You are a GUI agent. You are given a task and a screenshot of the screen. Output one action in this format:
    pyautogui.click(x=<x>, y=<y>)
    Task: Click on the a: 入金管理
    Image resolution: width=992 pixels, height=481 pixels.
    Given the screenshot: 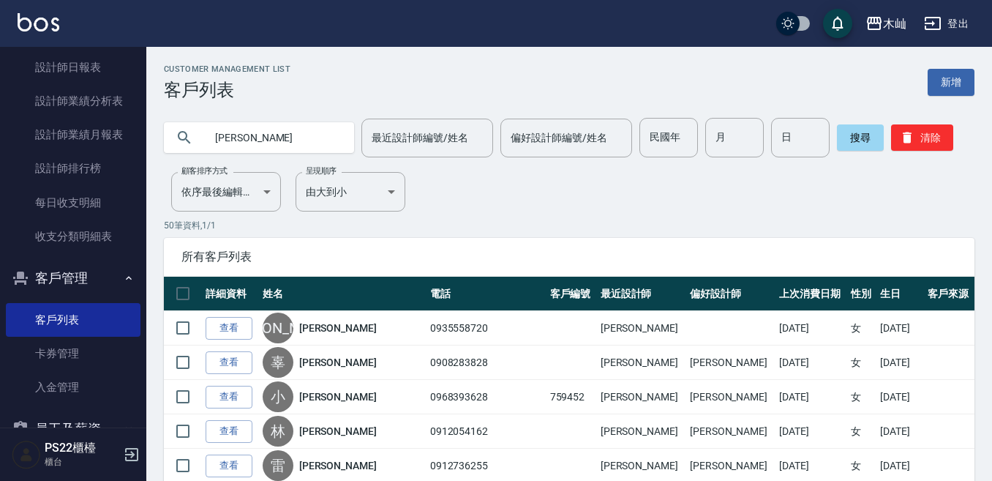 What is the action you would take?
    pyautogui.click(x=73, y=387)
    